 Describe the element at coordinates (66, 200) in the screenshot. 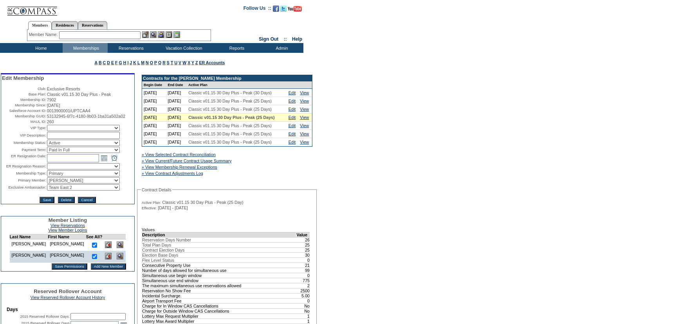

I see `input: Delete` at that location.